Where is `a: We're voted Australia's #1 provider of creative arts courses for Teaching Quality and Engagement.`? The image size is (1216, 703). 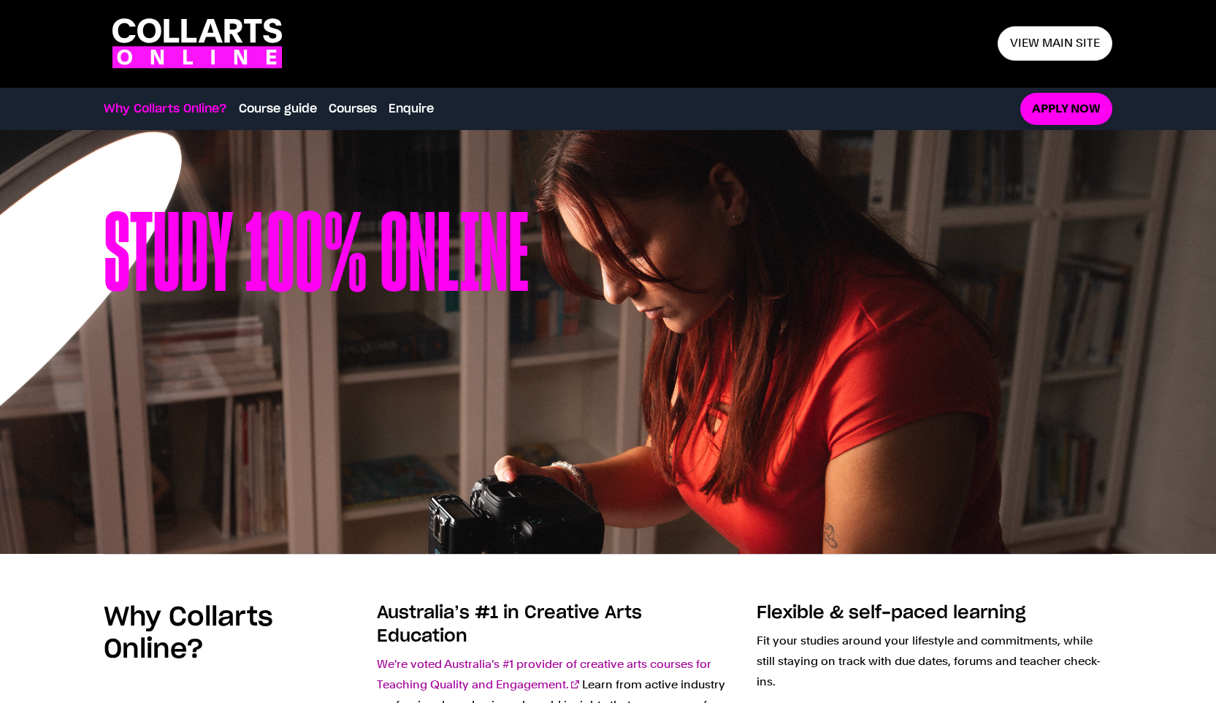 a: We're voted Australia's #1 provider of creative arts courses for Teaching Quality and Engagement. is located at coordinates (544, 673).